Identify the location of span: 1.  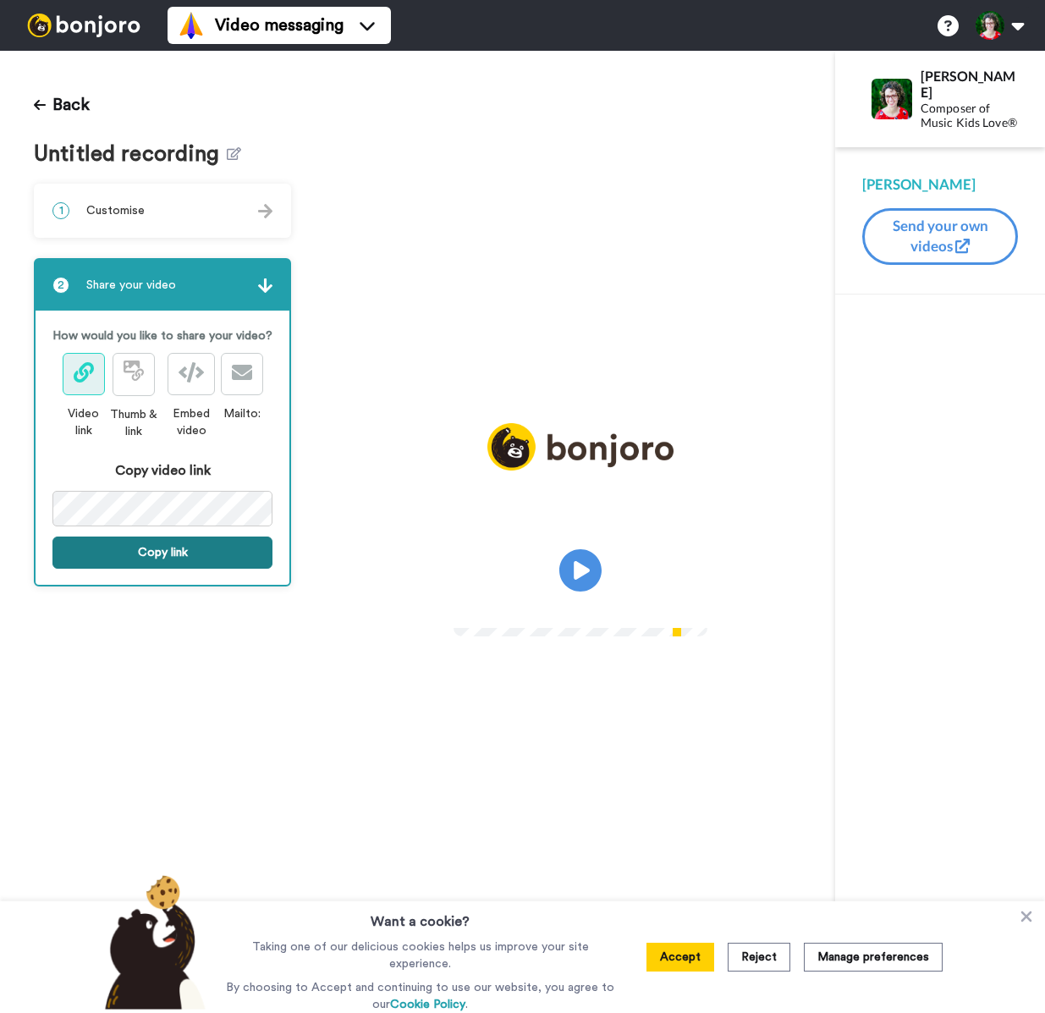
(61, 211).